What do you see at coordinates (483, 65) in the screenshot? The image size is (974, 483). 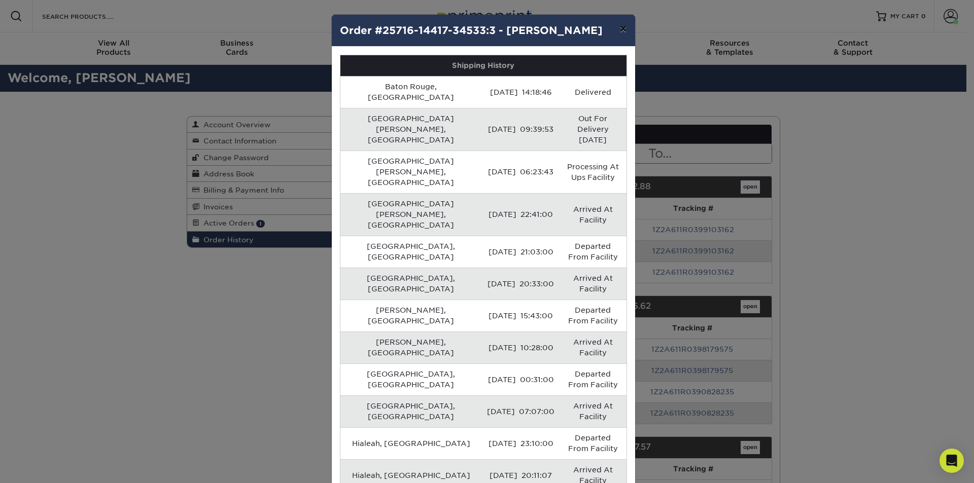 I see `th: Shipping History` at bounding box center [483, 65].